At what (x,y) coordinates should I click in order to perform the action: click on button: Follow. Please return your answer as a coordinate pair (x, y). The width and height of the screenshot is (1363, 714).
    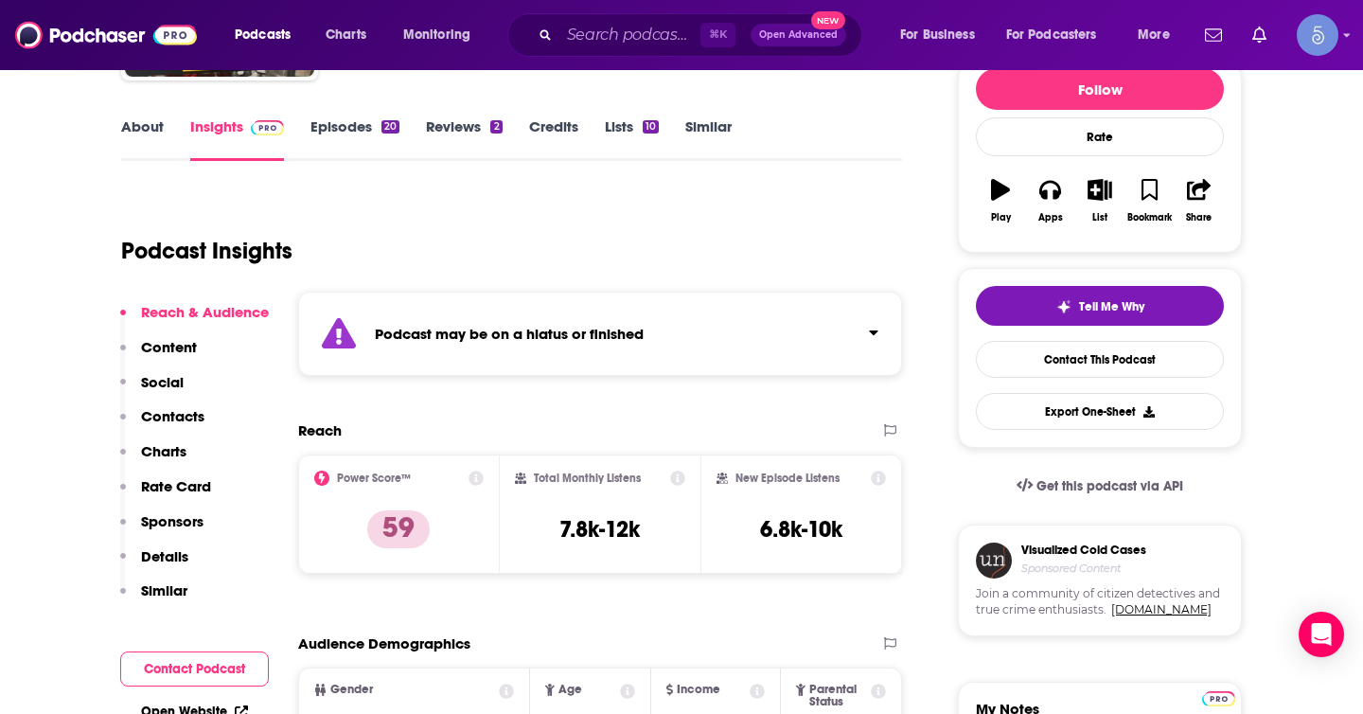
    Looking at the image, I should click on (1100, 89).